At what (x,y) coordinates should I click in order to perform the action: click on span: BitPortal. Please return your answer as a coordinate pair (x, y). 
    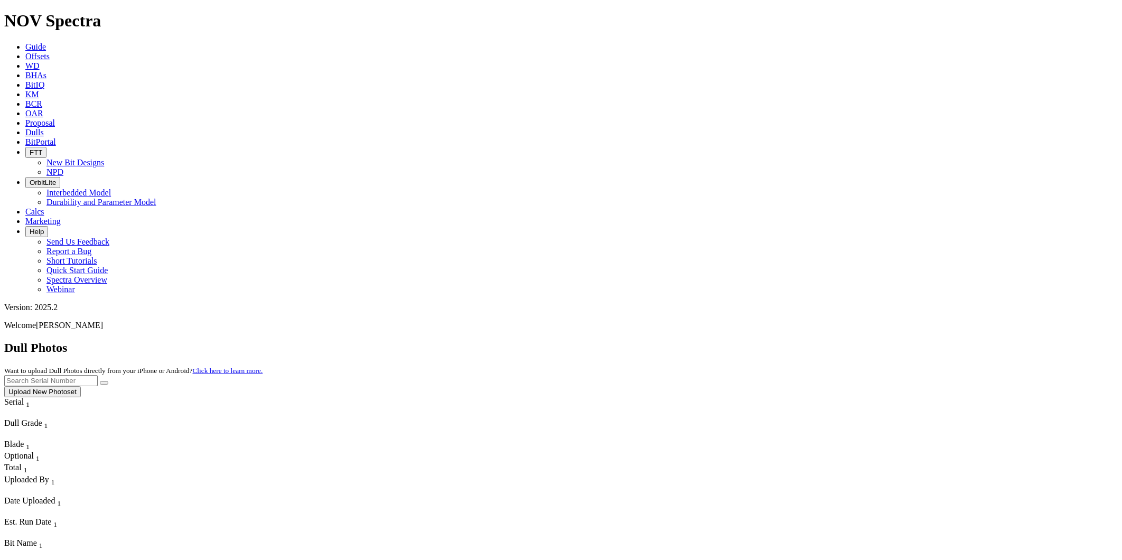
    Looking at the image, I should click on (41, 142).